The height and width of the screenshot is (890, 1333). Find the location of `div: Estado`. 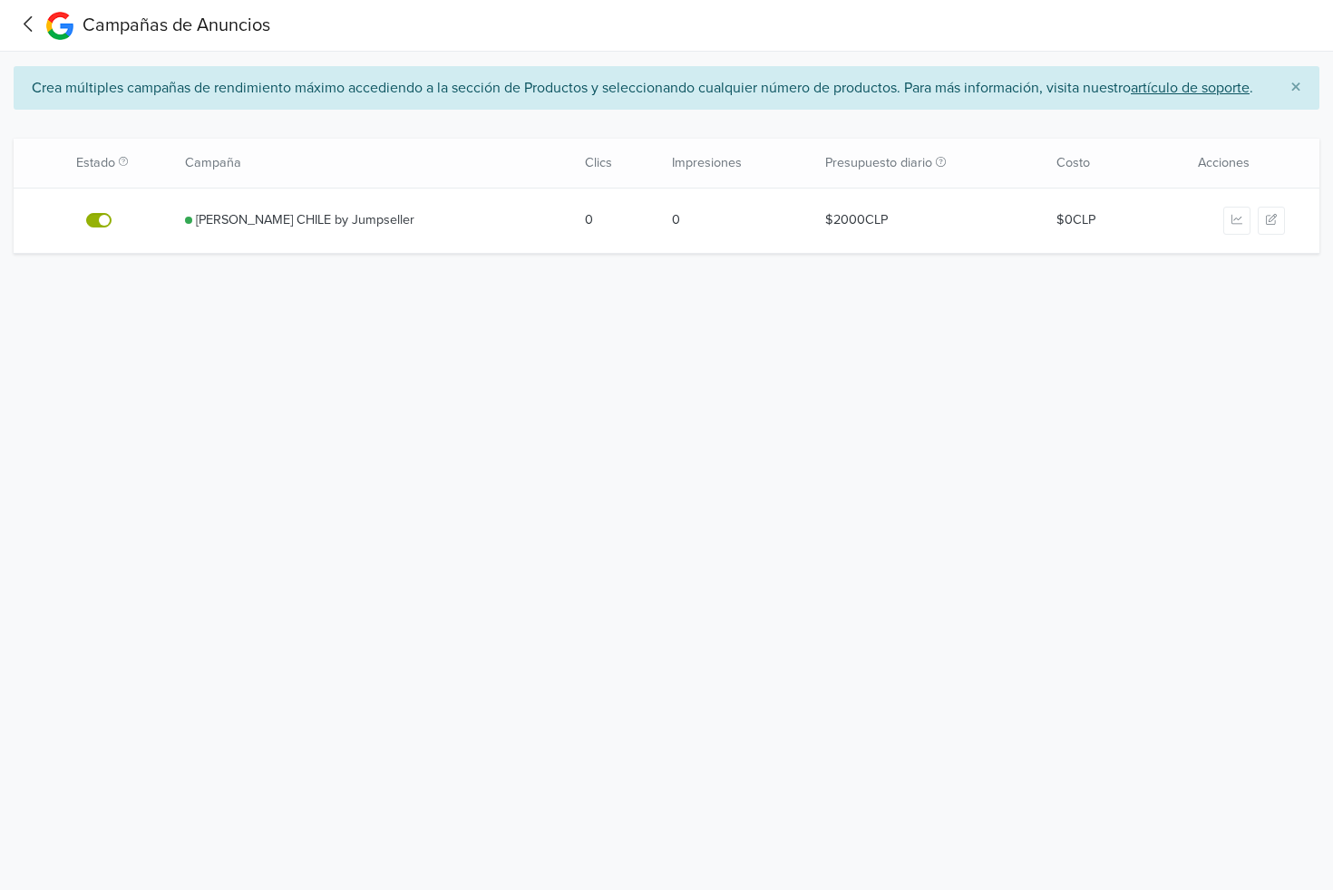

div: Estado is located at coordinates (92, 163).